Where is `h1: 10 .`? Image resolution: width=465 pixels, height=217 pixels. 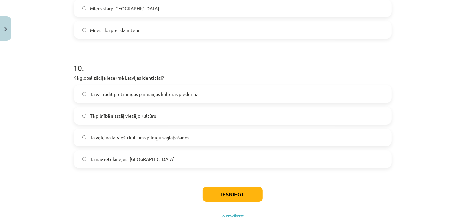 h1: 10 . is located at coordinates (232, 62).